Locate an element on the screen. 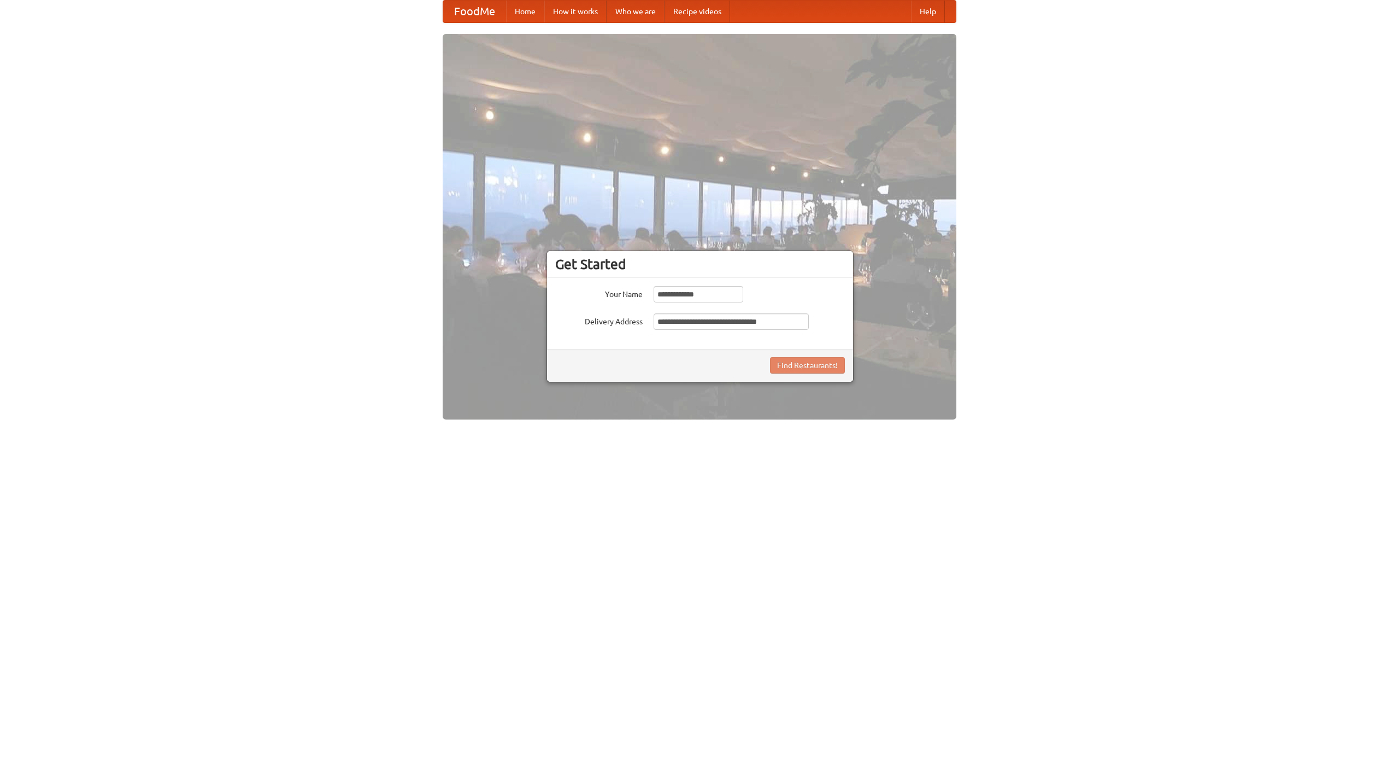  button: Find Restaurants! is located at coordinates (807, 365).